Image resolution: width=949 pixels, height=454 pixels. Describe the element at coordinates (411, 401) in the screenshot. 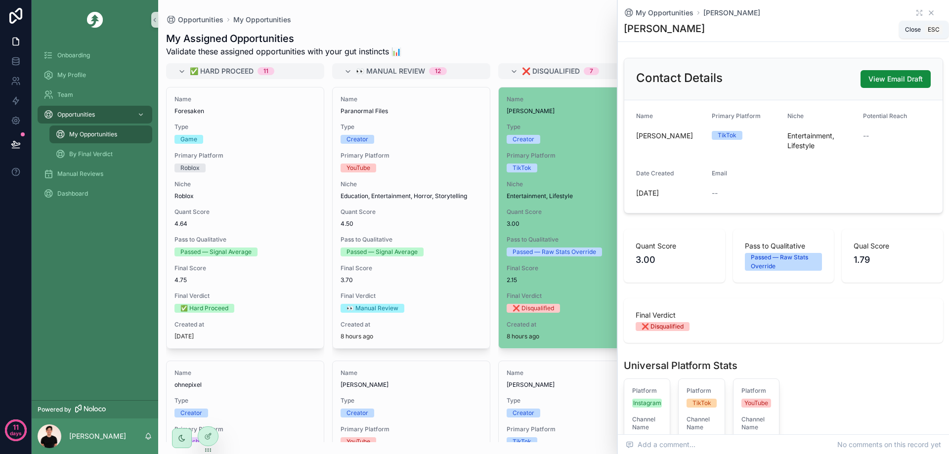

I see `span: Type` at that location.